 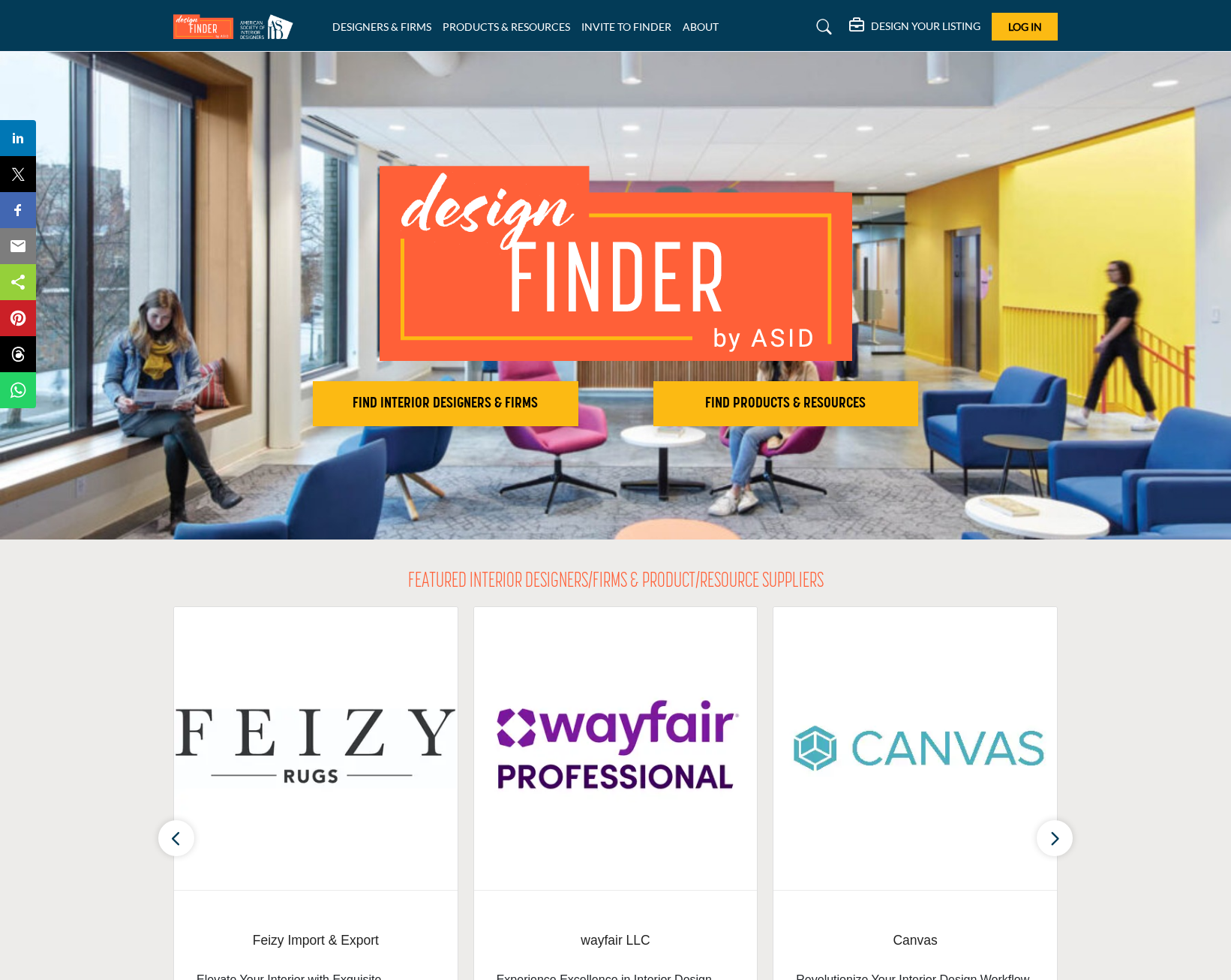 What do you see at coordinates (700, 27) in the screenshot?
I see `a: ABOUT` at bounding box center [700, 27].